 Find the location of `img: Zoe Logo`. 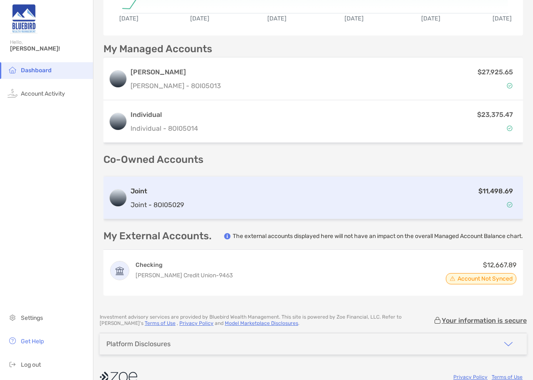

img: Zoe Logo is located at coordinates (24, 18).